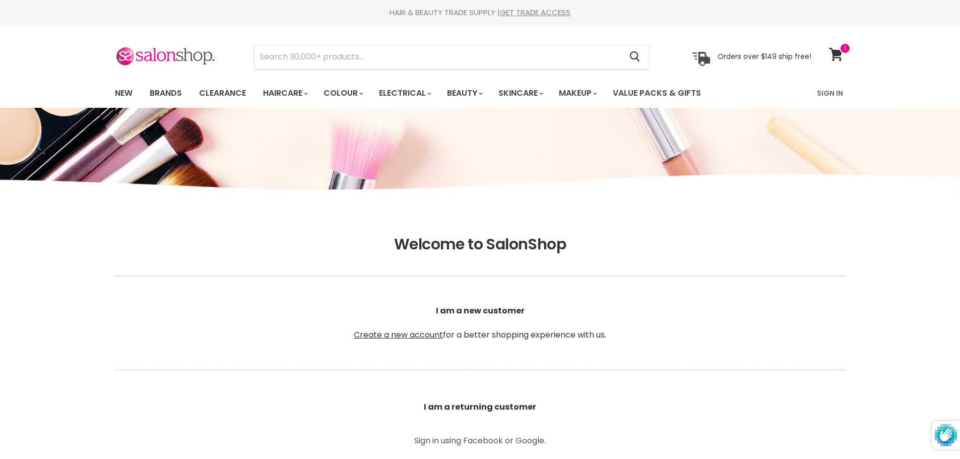 Image resolution: width=960 pixels, height=459 pixels. What do you see at coordinates (535, 12) in the screenshot?
I see `a: GET TRADE ACCESS` at bounding box center [535, 12].